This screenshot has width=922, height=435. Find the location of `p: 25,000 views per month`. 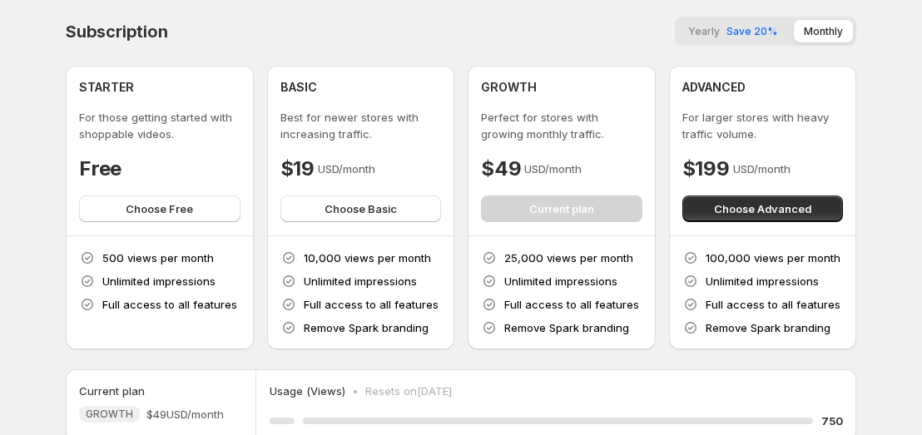

p: 25,000 views per month is located at coordinates (568, 258).